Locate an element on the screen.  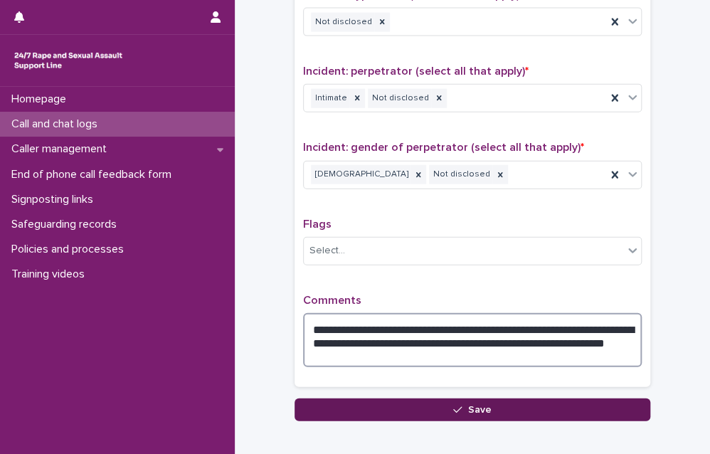
p: Caller management is located at coordinates (62, 149).